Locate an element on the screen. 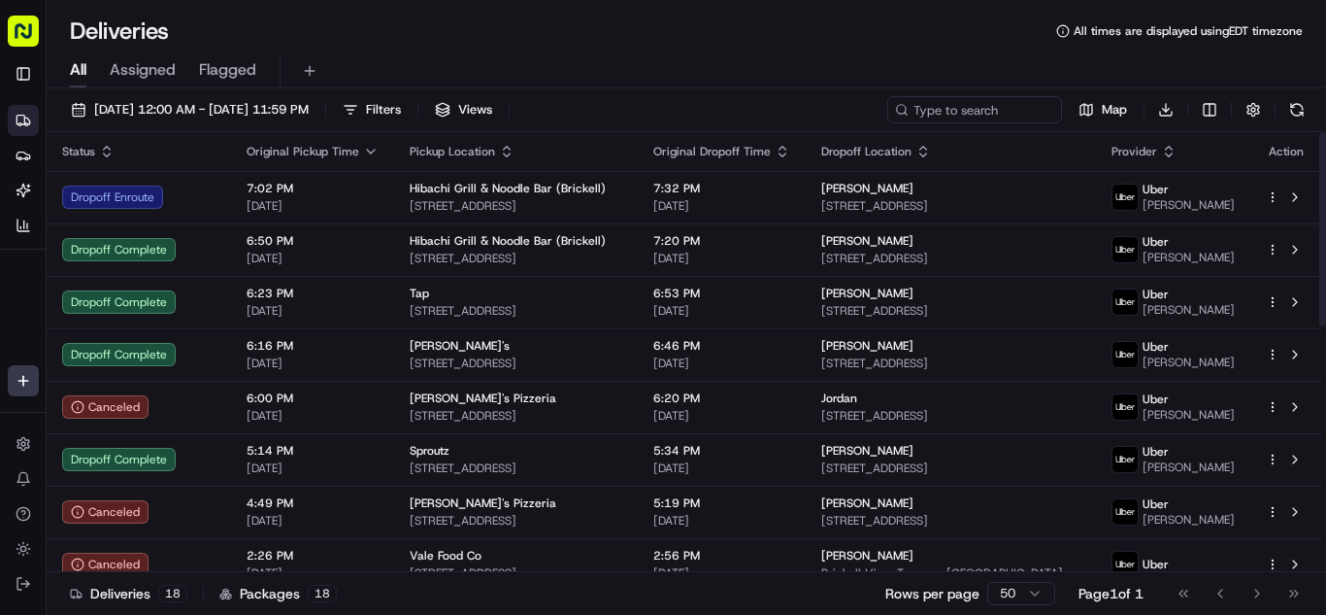 Image resolution: width=1326 pixels, height=615 pixels. span: Vale Food Co is located at coordinates (446, 555).